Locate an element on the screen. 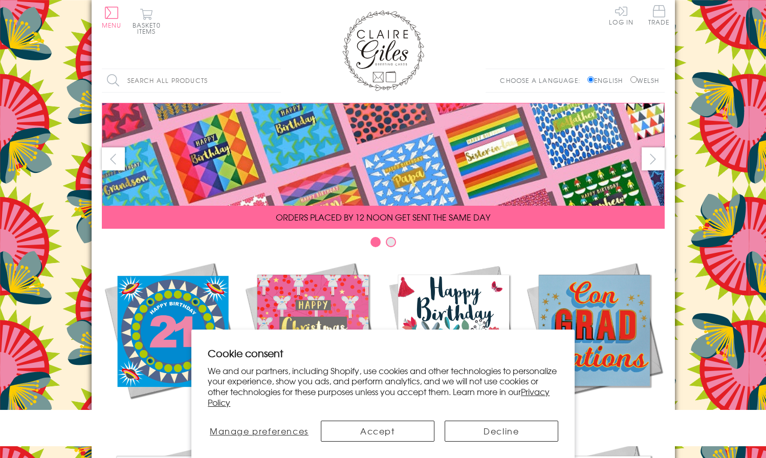 This screenshot has height=458, width=766. div: Carousel Pagination is located at coordinates (383, 244).